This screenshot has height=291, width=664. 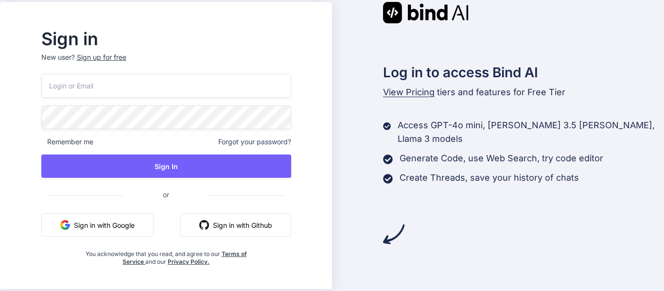 I want to click on a: Privacy Policy., so click(x=189, y=262).